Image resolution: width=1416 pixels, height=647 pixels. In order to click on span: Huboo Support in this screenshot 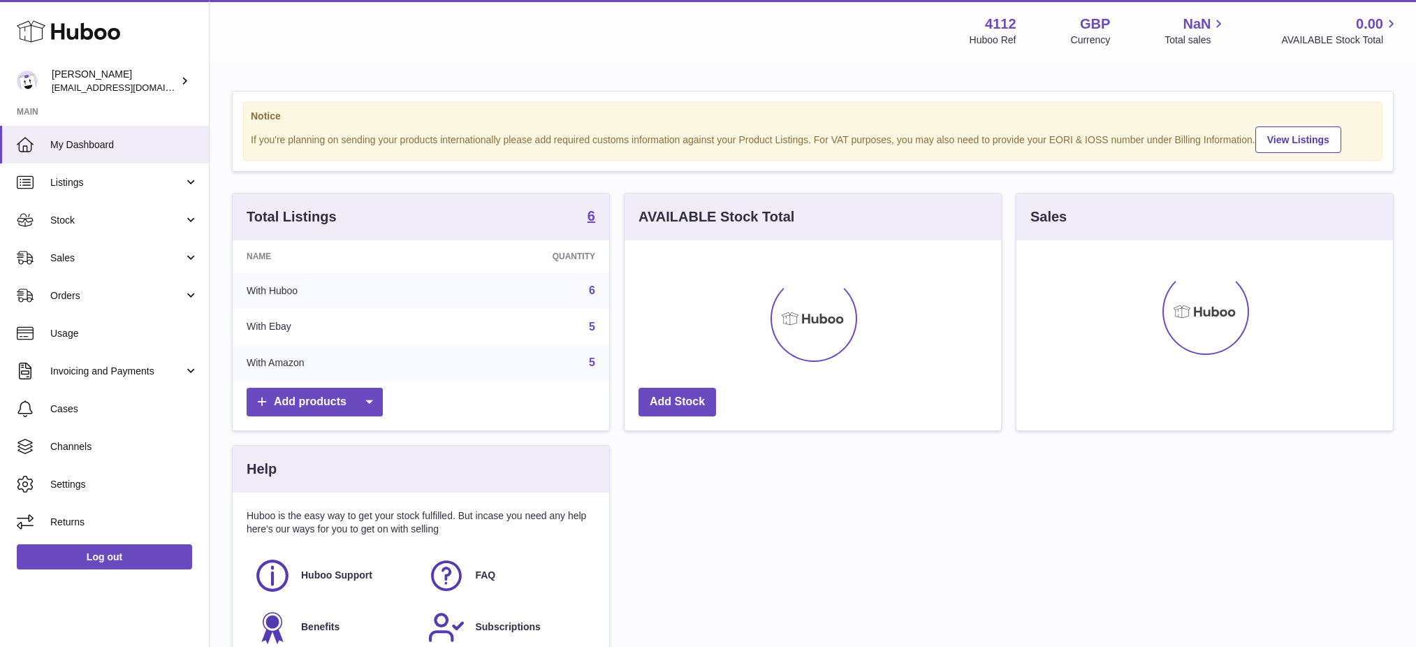, I will do `click(337, 575)`.